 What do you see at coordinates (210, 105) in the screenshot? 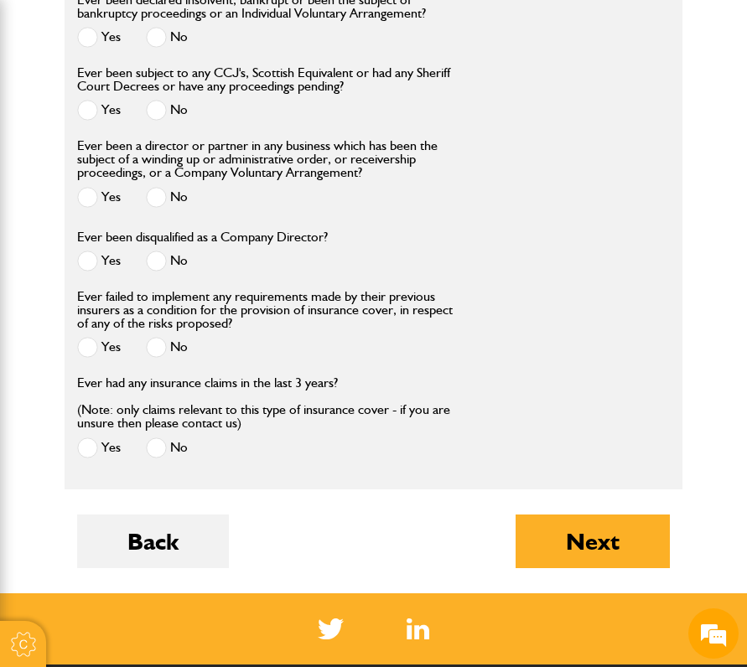
I see `div: Steve` at bounding box center [210, 105].